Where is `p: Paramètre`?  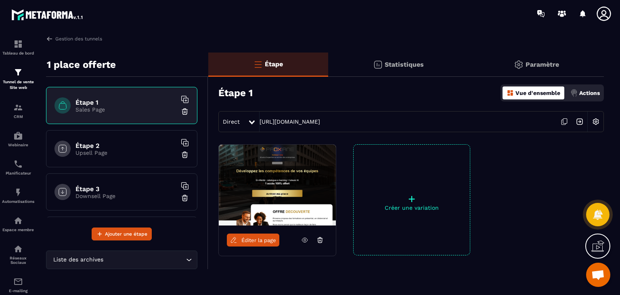 p: Paramètre is located at coordinates (542, 64).